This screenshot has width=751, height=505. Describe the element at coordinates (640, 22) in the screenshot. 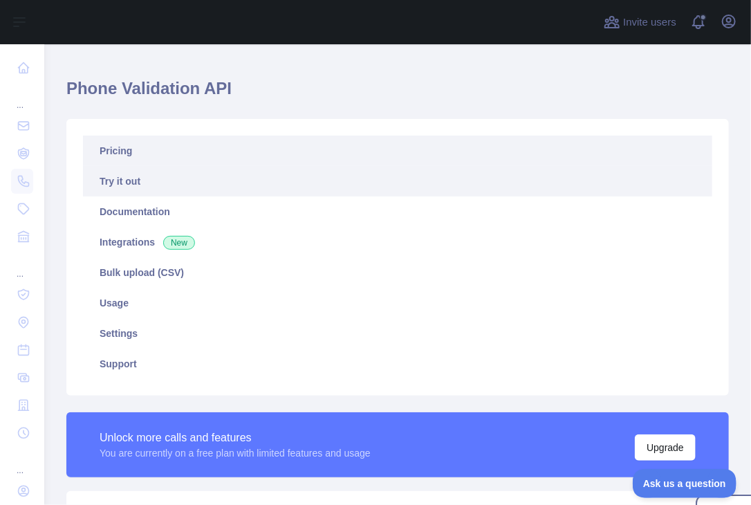

I see `button: Invite users` at that location.